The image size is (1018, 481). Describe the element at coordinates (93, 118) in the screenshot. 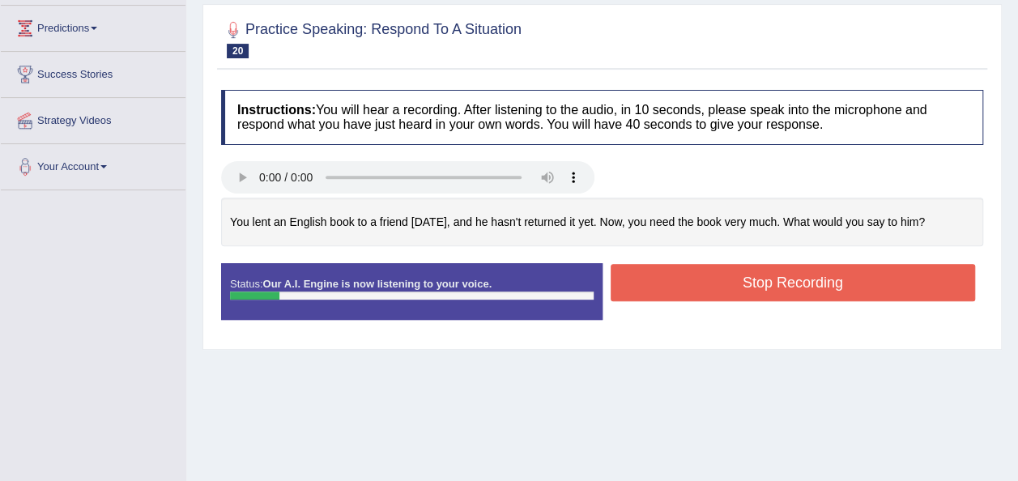

I see `a: Strategy Videos` at that location.